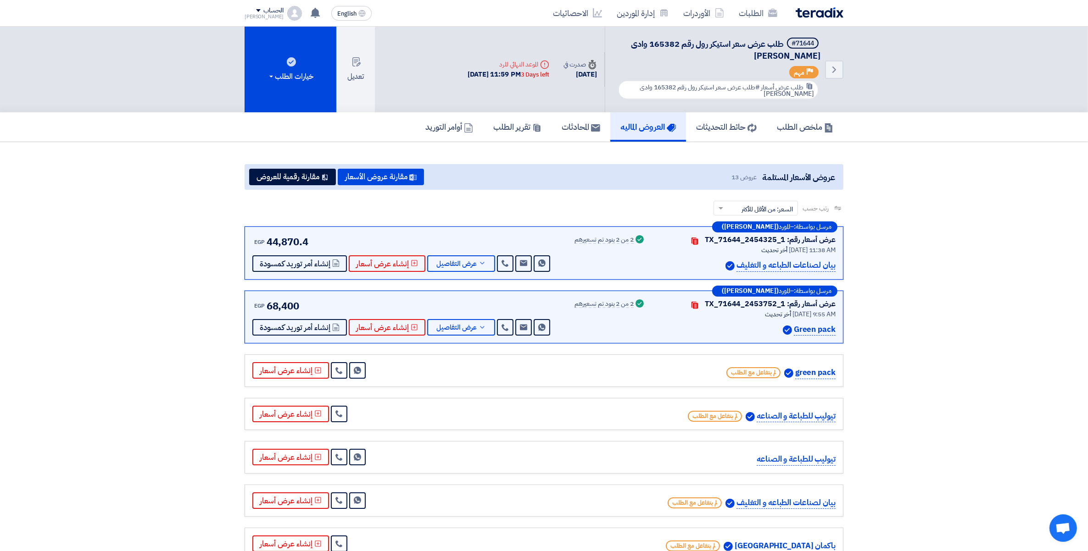 The image size is (1088, 551). Describe the element at coordinates (449, 127) in the screenshot. I see `h5: أوامر التوريد` at that location.